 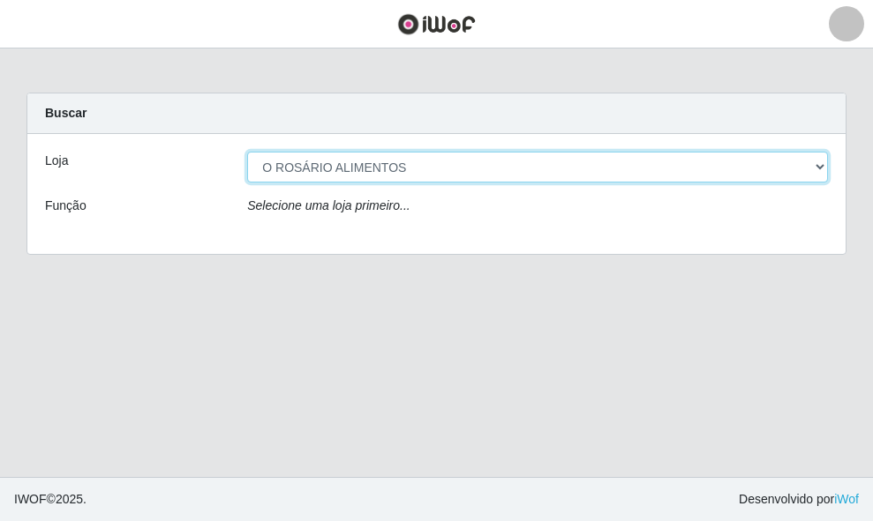 What do you see at coordinates (56, 161) in the screenshot?
I see `label: Loja` at bounding box center [56, 161].